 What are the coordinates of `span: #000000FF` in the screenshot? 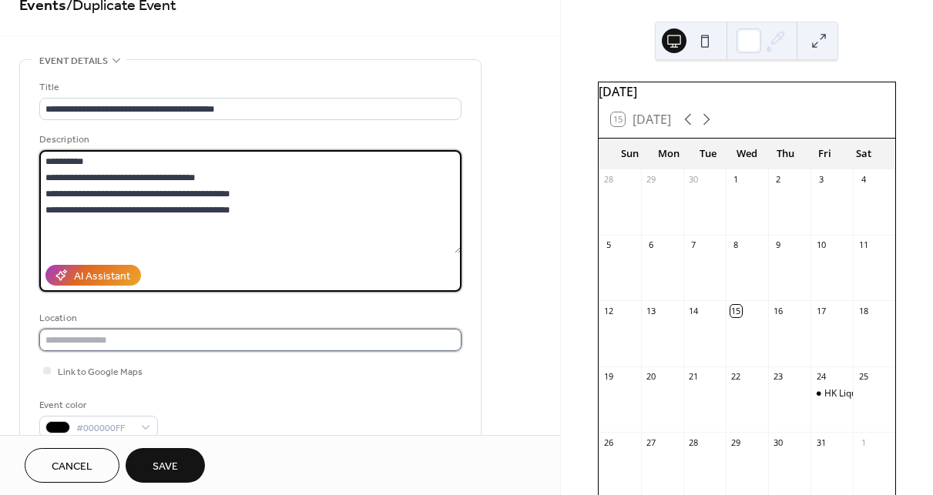 It's located at (105, 428).